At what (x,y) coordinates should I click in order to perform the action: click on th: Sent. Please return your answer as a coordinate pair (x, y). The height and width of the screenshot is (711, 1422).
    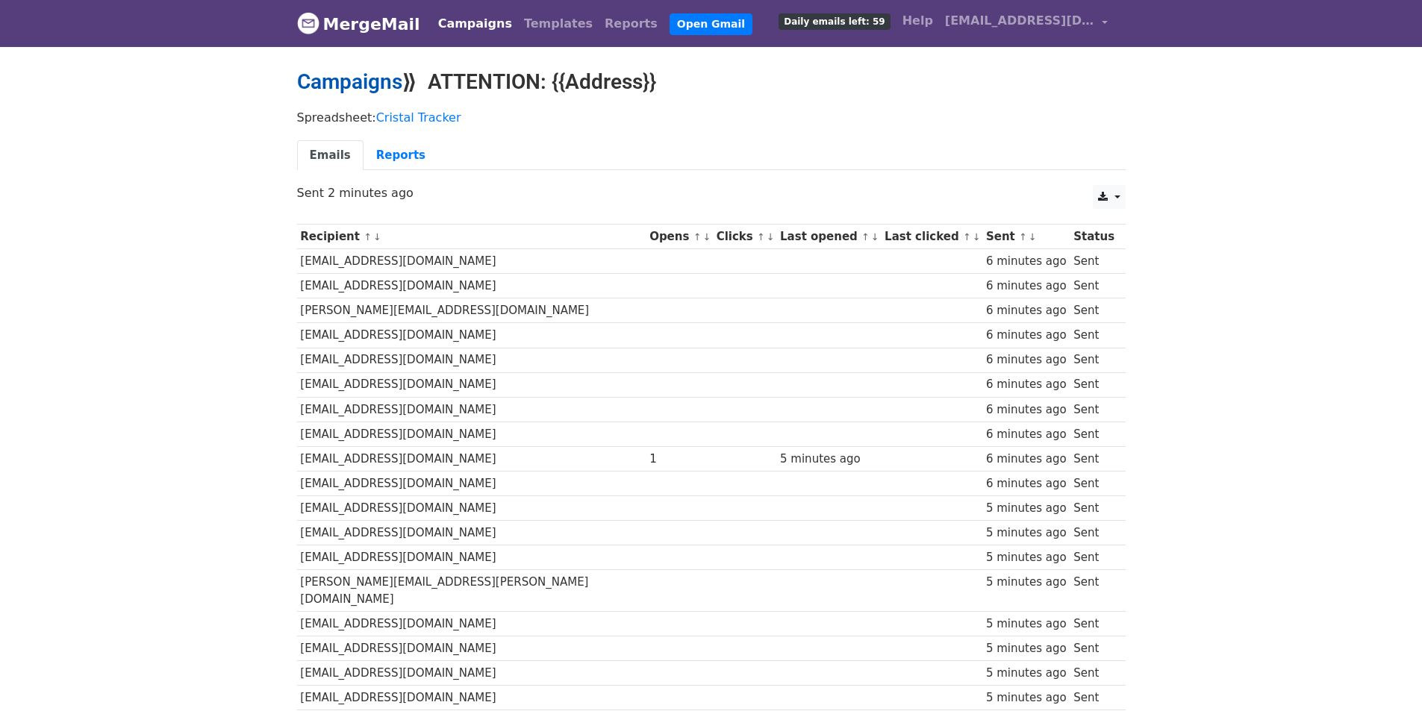
    Looking at the image, I should click on (1026, 237).